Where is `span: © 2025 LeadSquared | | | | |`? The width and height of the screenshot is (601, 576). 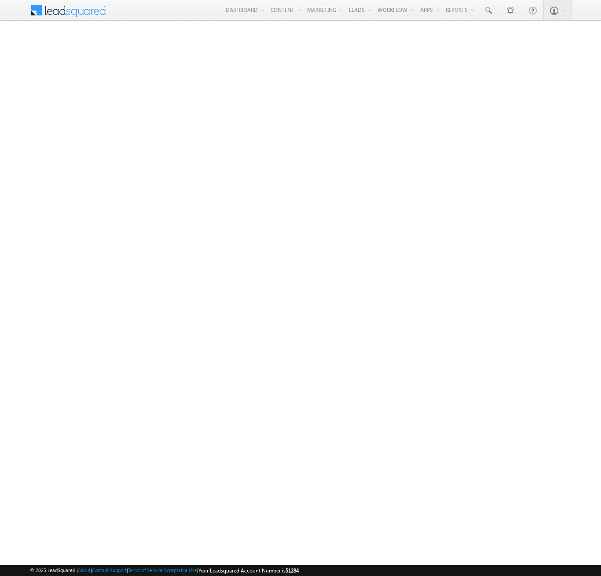 span: © 2025 LeadSquared | | | | | is located at coordinates (164, 570).